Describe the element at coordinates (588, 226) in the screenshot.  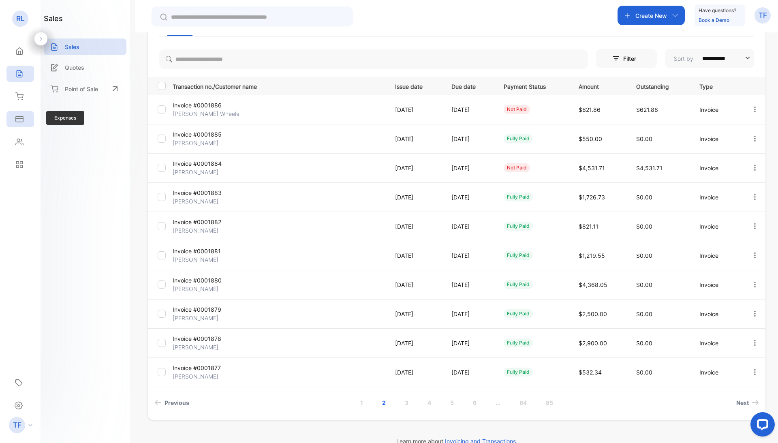
I see `span: $821.11` at that location.